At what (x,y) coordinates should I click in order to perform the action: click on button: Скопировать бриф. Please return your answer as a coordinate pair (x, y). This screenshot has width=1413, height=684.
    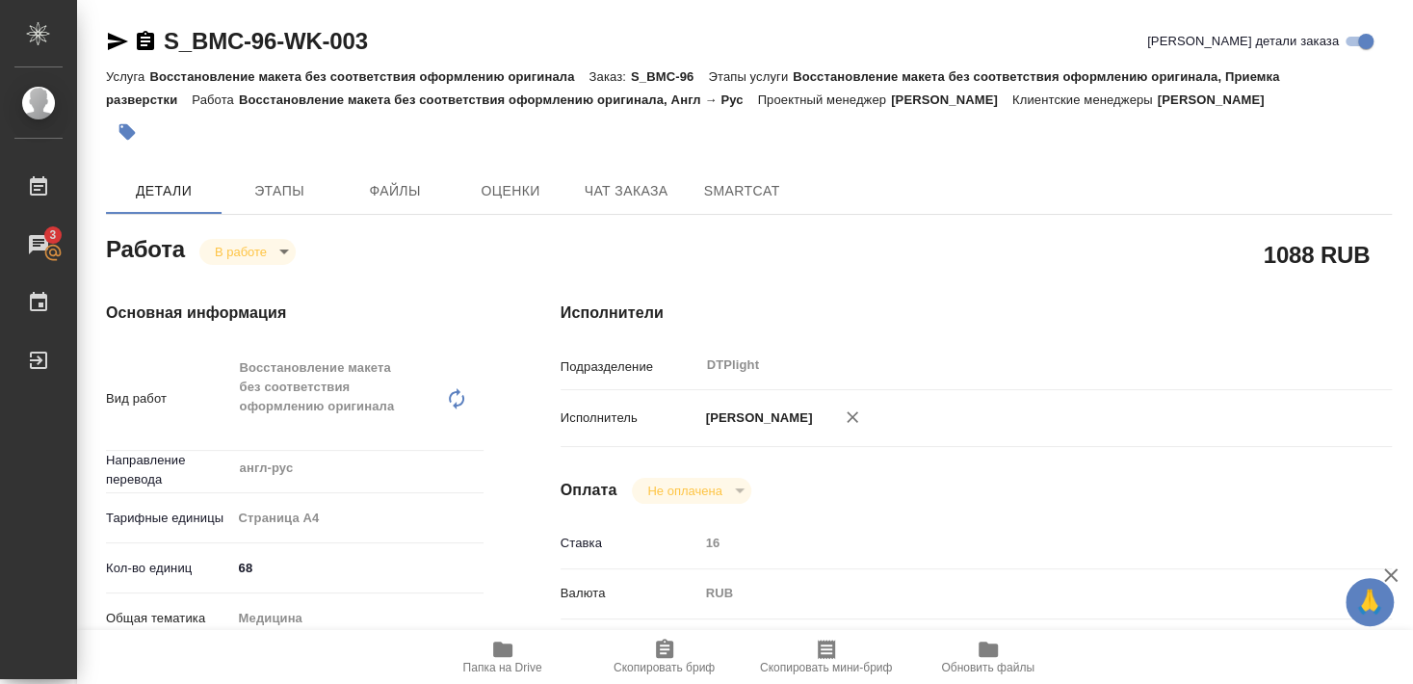
    Looking at the image, I should click on (665, 657).